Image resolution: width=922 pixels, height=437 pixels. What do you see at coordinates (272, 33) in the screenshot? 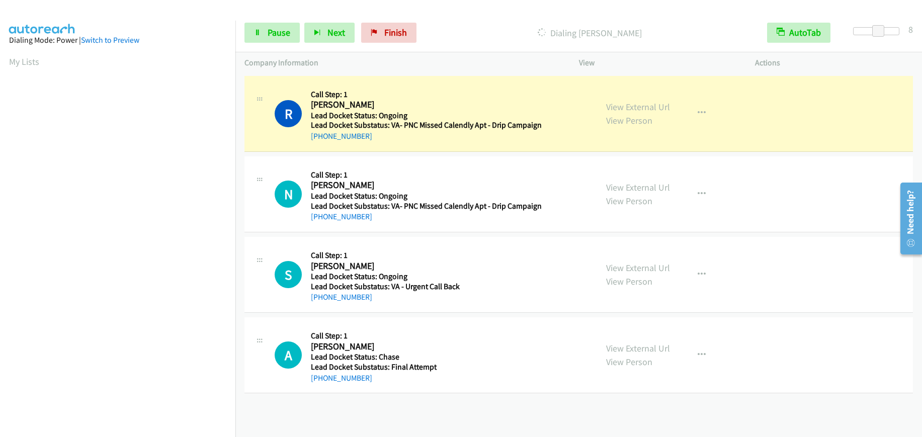
I see `a: Pause` at bounding box center [272, 33].